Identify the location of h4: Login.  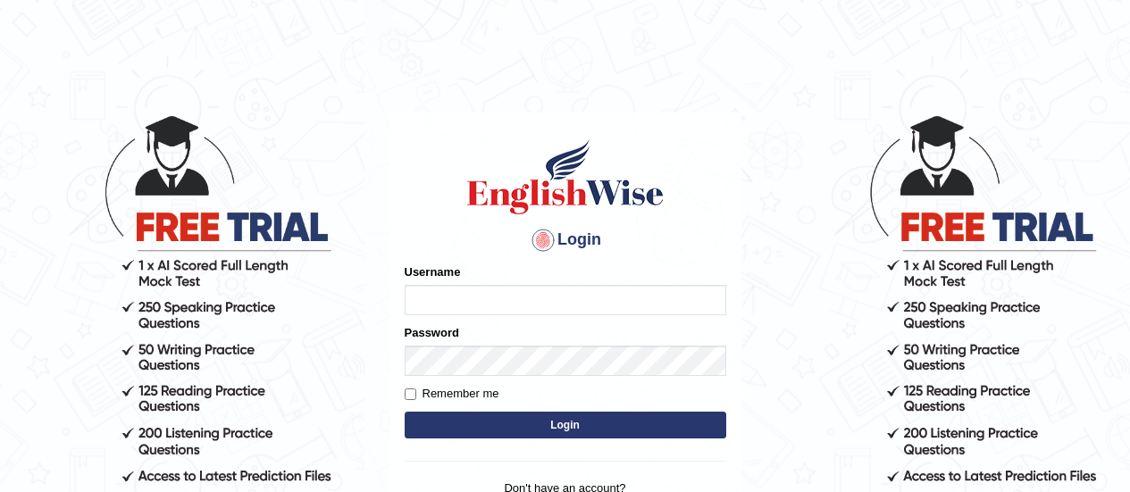
(565, 240).